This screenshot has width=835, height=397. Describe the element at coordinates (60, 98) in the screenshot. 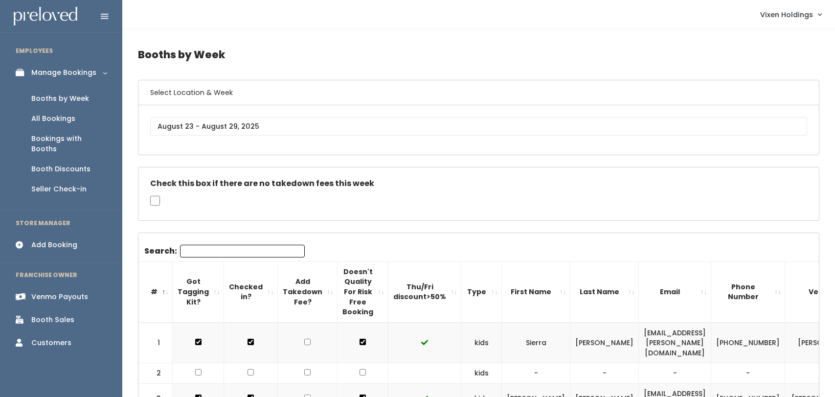

I see `div: Booths by Week` at that location.